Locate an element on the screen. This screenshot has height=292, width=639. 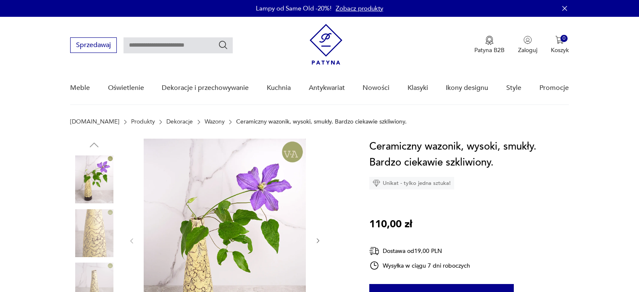
button: Sprzedawaj is located at coordinates (93, 45).